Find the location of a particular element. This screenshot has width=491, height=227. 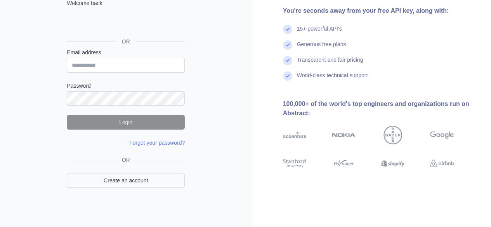

img: bayer is located at coordinates (393, 135).